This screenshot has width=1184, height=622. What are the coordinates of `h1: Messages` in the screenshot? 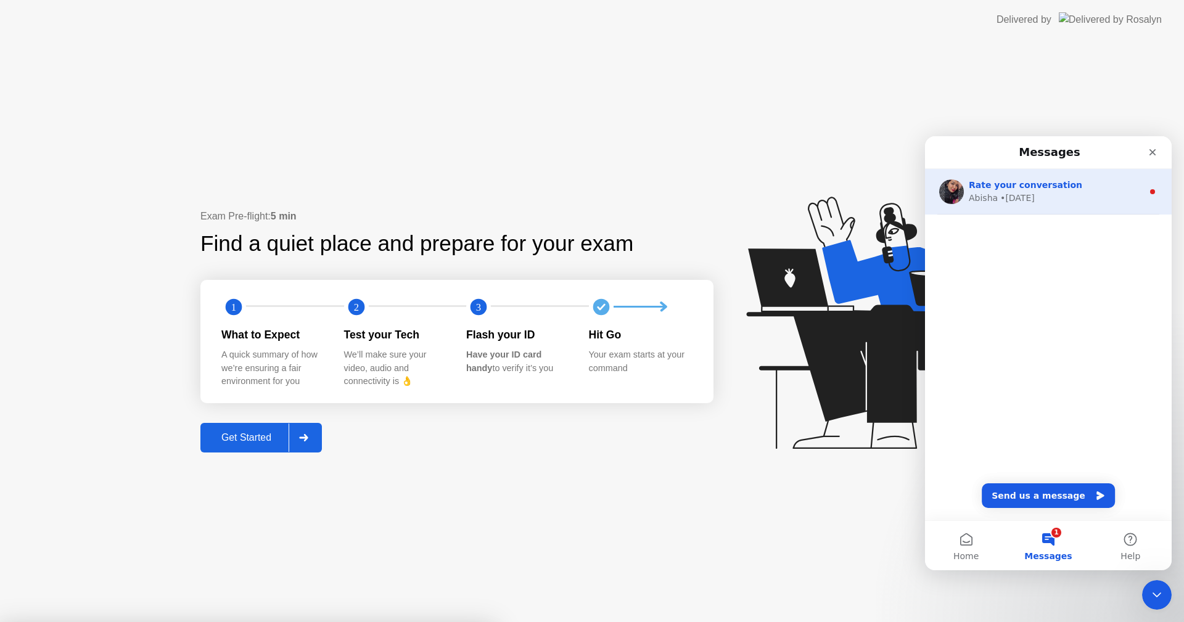 It's located at (125, 16).